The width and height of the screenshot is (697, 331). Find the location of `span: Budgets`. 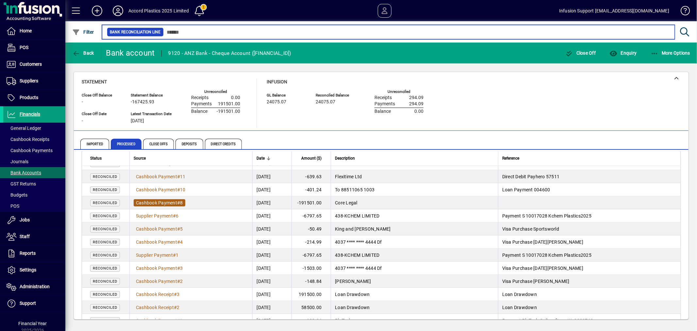

span: Budgets is located at coordinates (17, 195).